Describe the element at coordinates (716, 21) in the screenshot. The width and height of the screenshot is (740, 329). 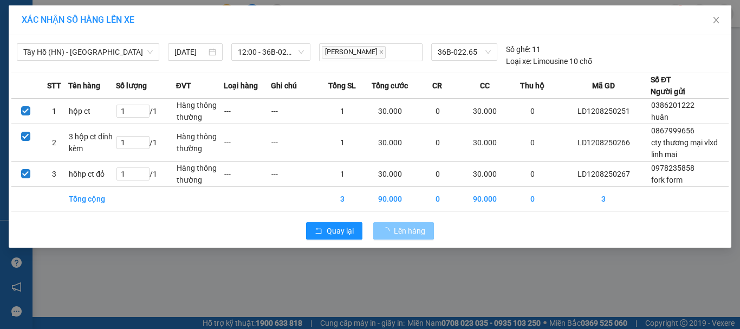
I see `button: Close` at that location.